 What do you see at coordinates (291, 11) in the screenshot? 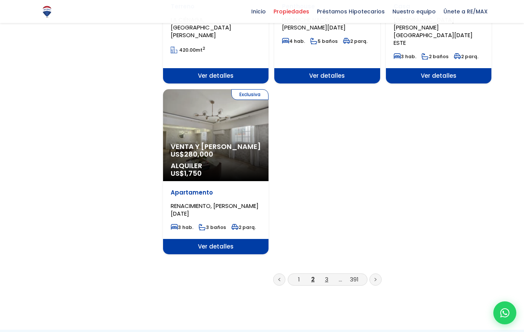
I see `span: Propiedades` at bounding box center [291, 11].